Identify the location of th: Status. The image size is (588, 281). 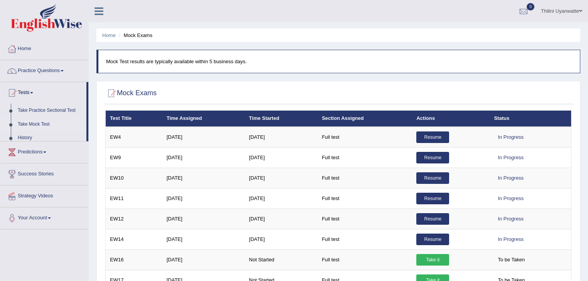
(530, 119).